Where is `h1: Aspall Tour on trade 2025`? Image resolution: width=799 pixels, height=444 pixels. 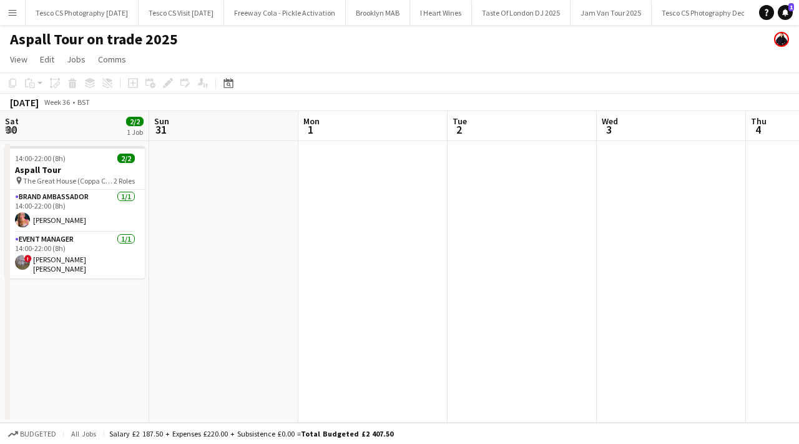 h1: Aspall Tour on trade 2025 is located at coordinates (94, 39).